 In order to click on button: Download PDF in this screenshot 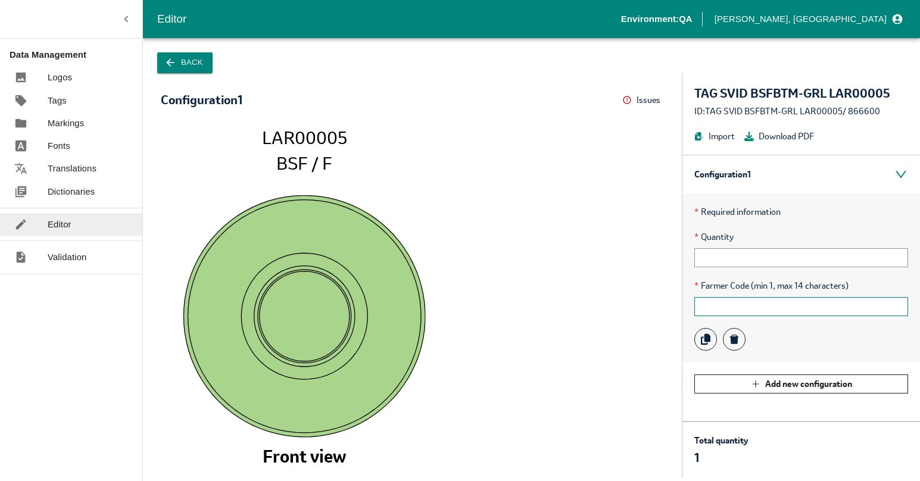, I will do `click(779, 136)`.